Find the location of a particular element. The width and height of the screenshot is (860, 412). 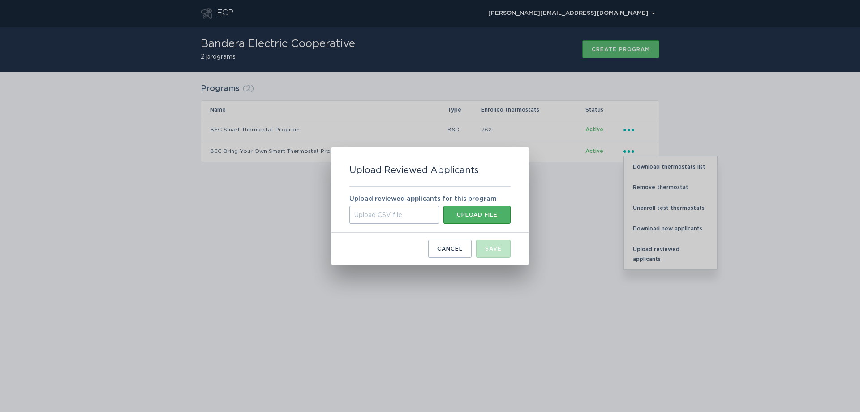

div: Upload file is located at coordinates (477, 215).